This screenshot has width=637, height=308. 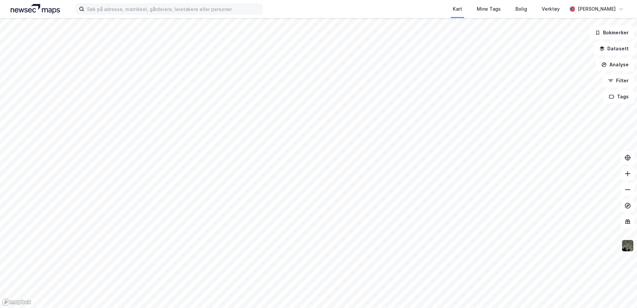 What do you see at coordinates (551, 9) in the screenshot?
I see `div: Verktøy` at bounding box center [551, 9].